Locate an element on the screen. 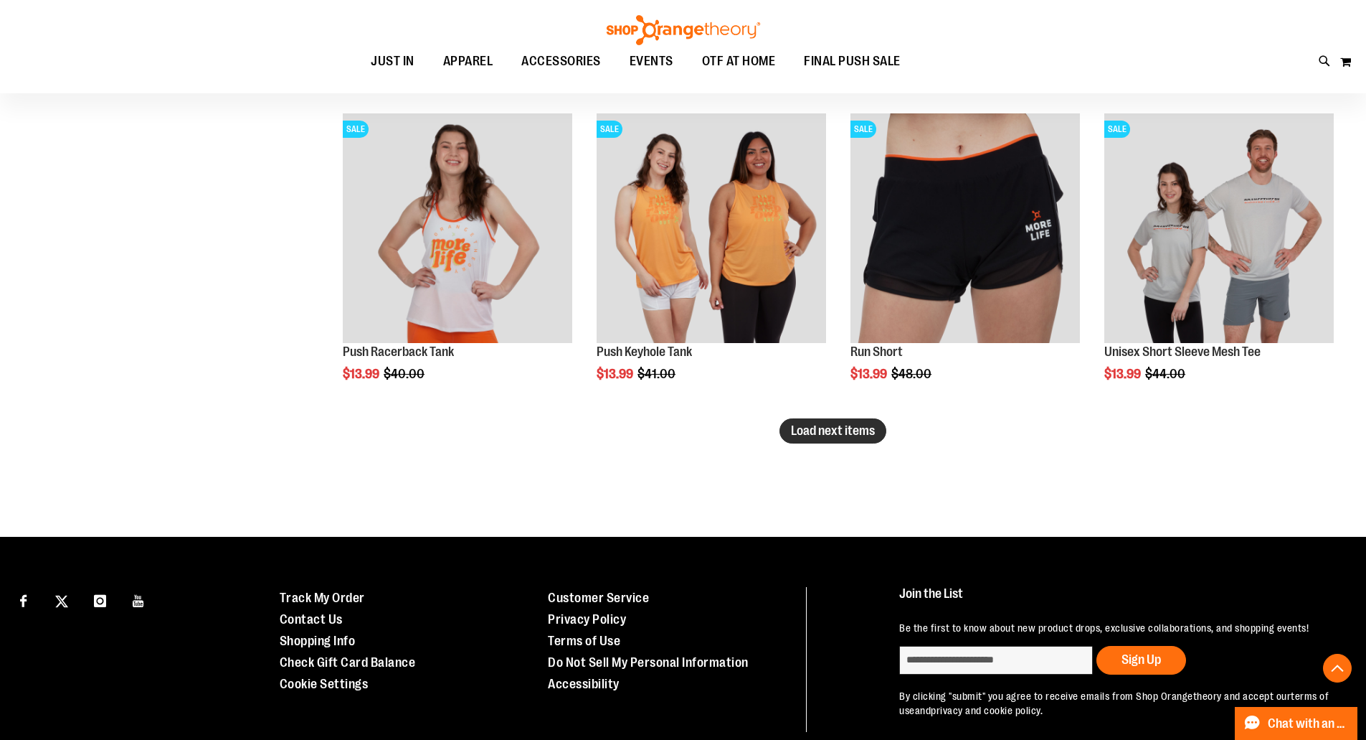 This screenshot has height=740, width=1366. a: Product image for Unisex Short Sleeve Mesh TeeSALE is located at coordinates (1219, 229).